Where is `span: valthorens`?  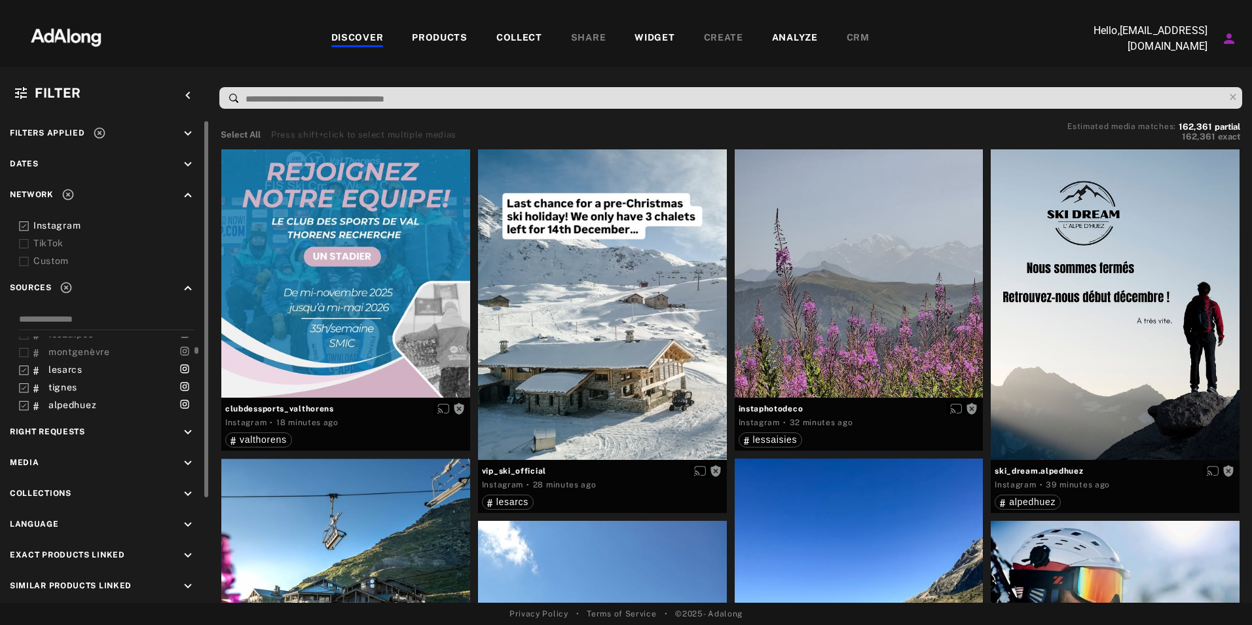
span: valthorens is located at coordinates (263, 439).